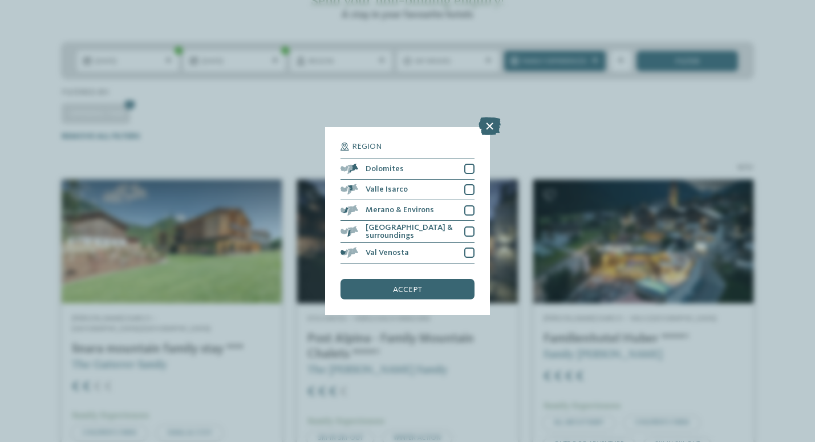 The width and height of the screenshot is (815, 442). Describe the element at coordinates (367, 147) in the screenshot. I see `span: Region` at that location.